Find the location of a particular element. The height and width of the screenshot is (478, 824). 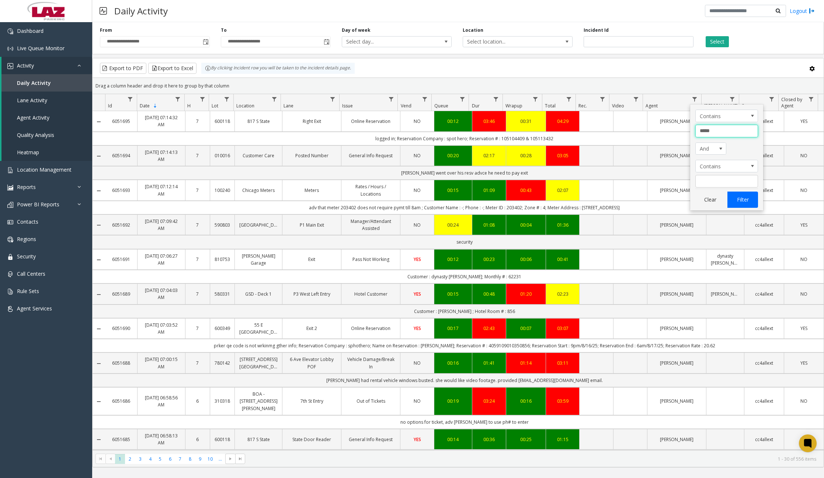

a: Right Exit is located at coordinates (312, 121).